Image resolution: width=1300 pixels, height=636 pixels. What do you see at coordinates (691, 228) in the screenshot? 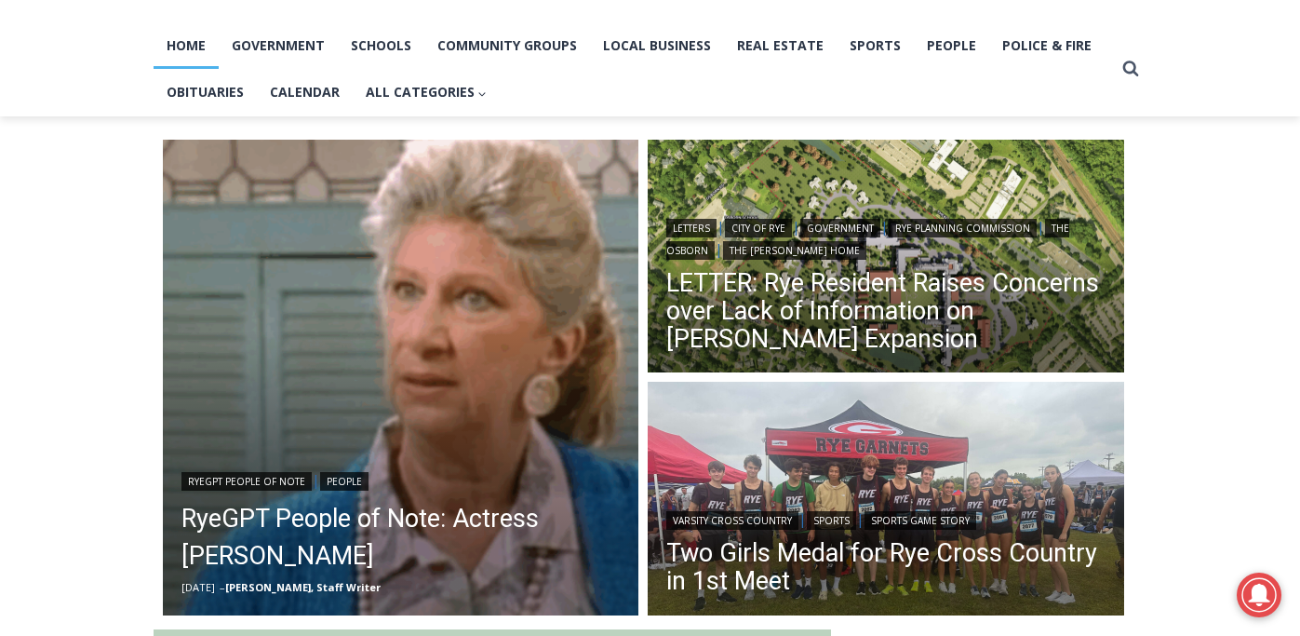
I see `a: Letters` at bounding box center [691, 228].